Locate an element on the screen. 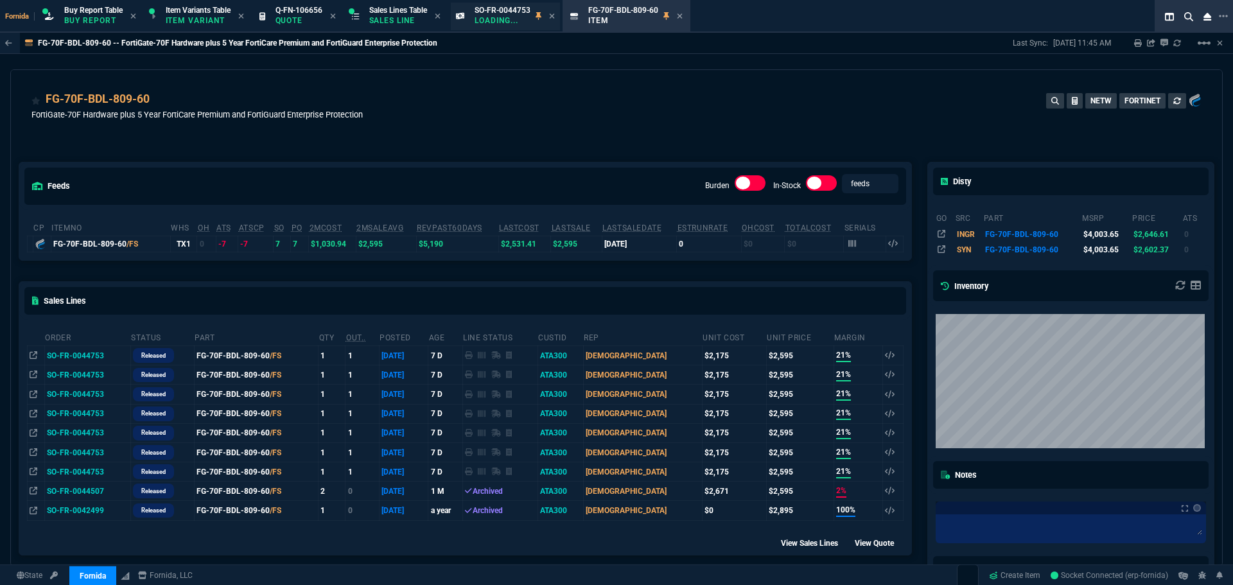 The width and height of the screenshot is (1233, 585). a: yXnFfFik4p3Jj03cAACi is located at coordinates (1109, 575).